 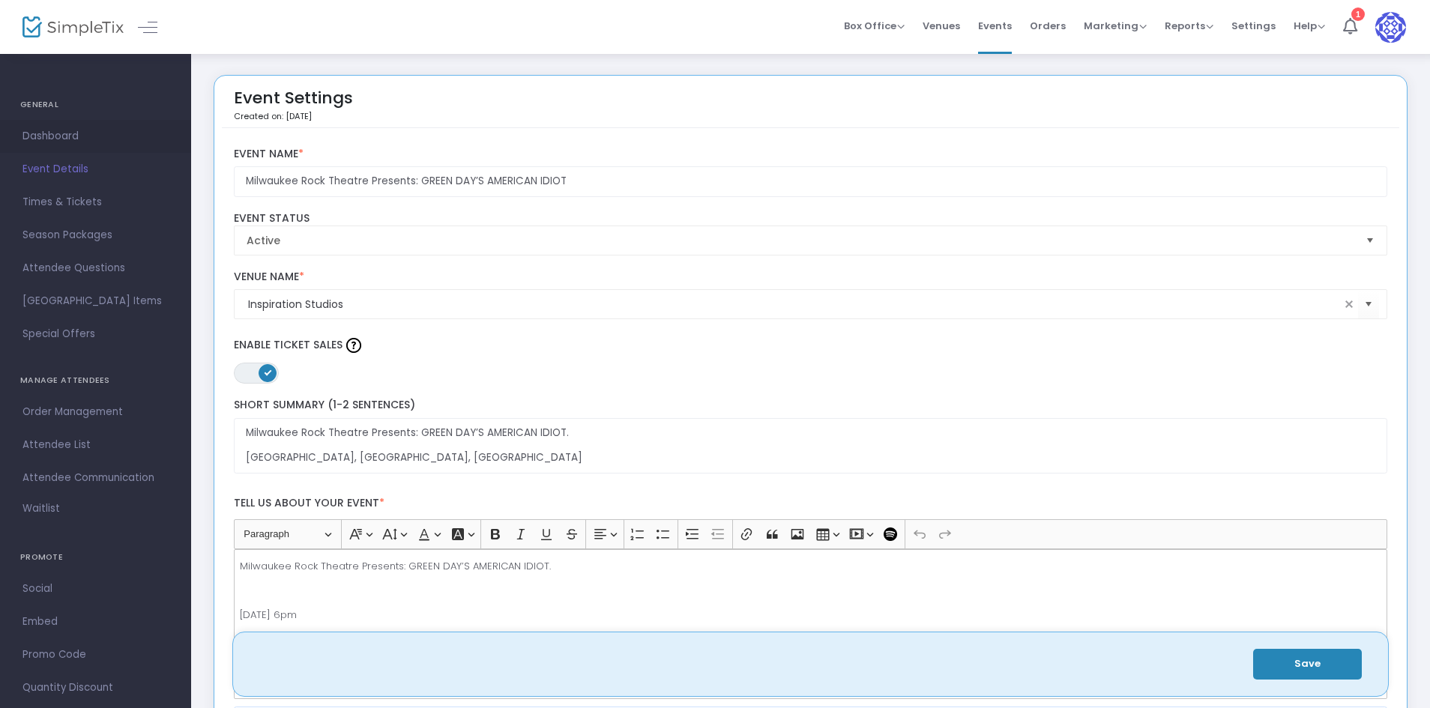 I want to click on span: Events, so click(x=994, y=25).